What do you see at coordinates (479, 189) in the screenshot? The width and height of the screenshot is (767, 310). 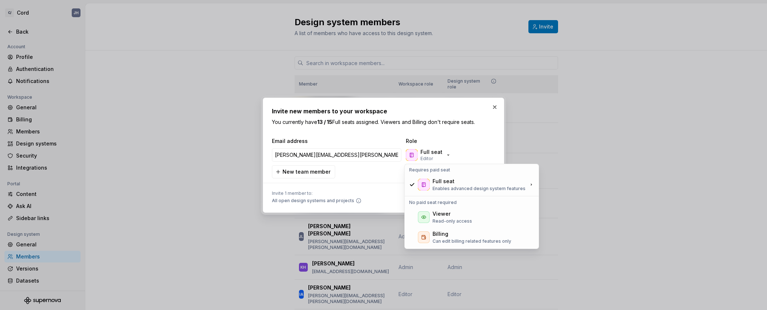 I see `p: Enables advanced design system features` at bounding box center [479, 189].